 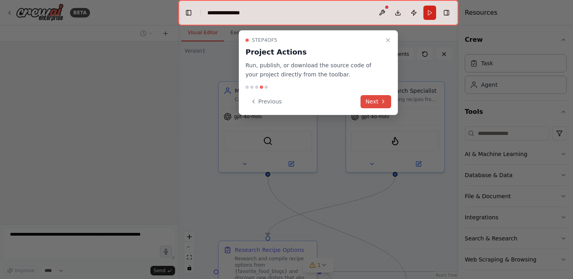 What do you see at coordinates (313, 70) in the screenshot?
I see `p: Run, publish, or download the source code of your project directly from the toolbar.` at bounding box center [313, 70].